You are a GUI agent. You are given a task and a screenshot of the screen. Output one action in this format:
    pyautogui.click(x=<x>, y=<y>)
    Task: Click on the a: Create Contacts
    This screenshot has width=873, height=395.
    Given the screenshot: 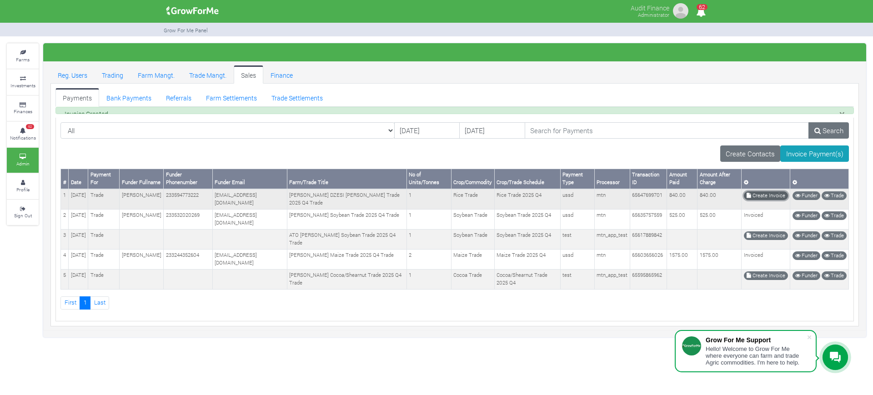 What is the action you would take?
    pyautogui.click(x=750, y=154)
    